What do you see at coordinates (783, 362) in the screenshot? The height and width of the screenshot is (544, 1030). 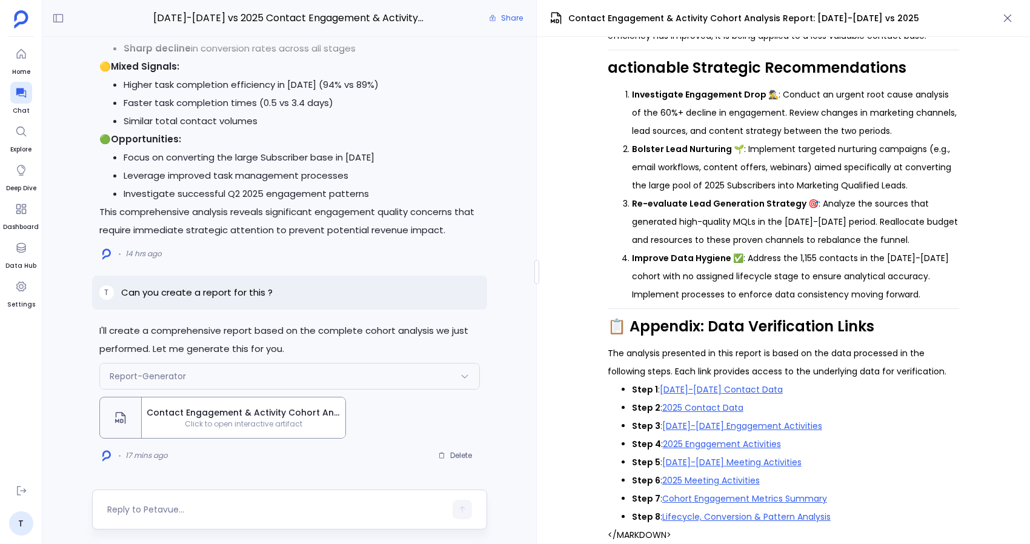 I see `p: The analysis presented in this report is based on the data processed in the following steps. Each...` at bounding box center [783, 362].